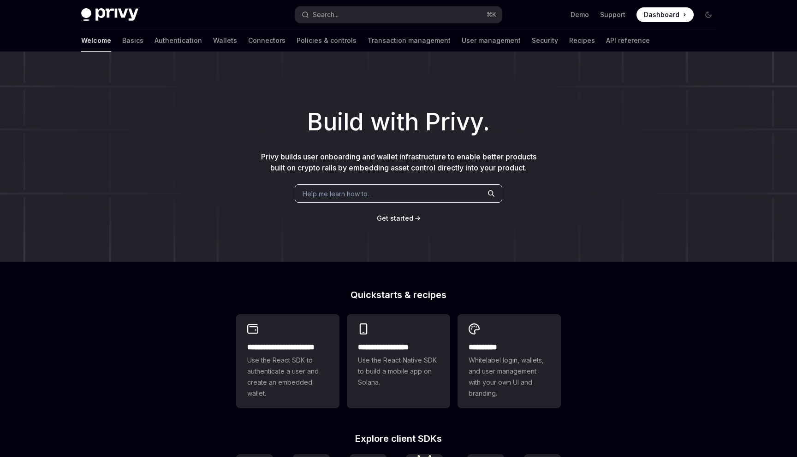 This screenshot has width=797, height=457. I want to click on a: User management, so click(491, 41).